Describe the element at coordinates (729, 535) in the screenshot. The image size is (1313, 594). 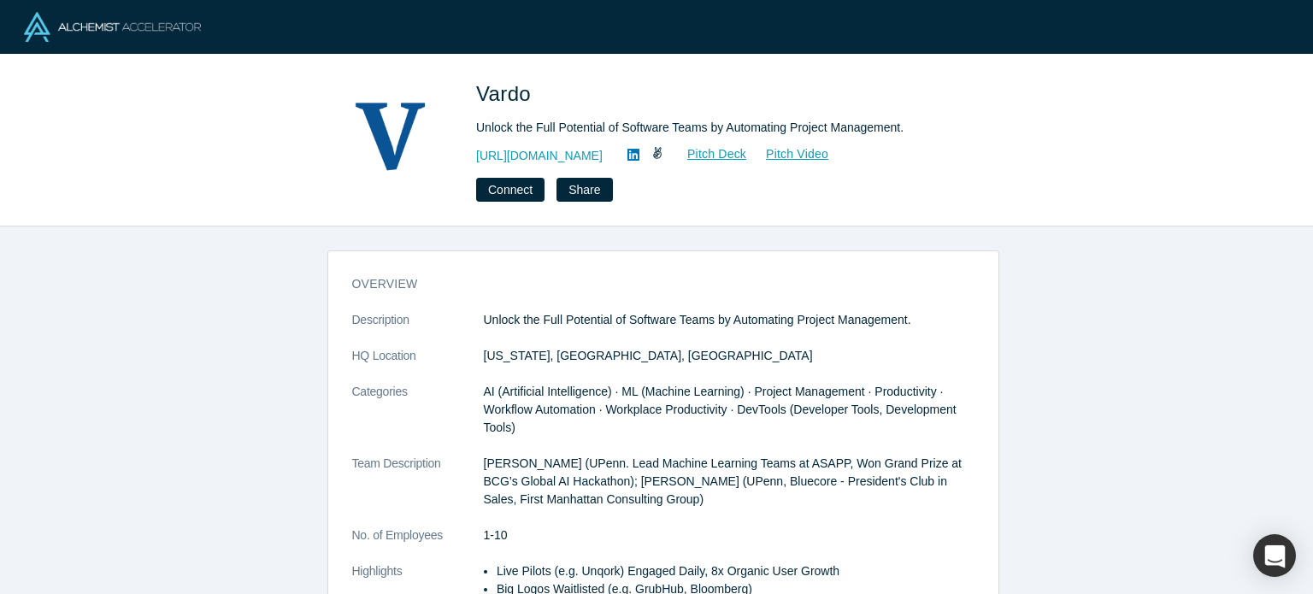
I see `dd: 1-10` at that location.